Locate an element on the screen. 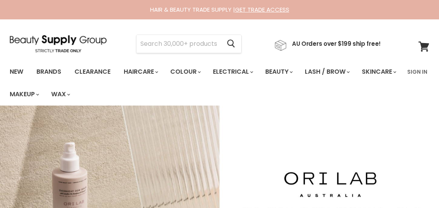  form: Product is located at coordinates (189, 44).